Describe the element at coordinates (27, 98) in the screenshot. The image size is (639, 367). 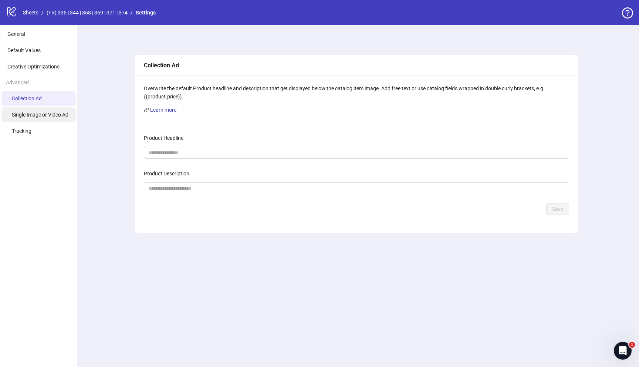
I see `span: Collection Ad` at that location.